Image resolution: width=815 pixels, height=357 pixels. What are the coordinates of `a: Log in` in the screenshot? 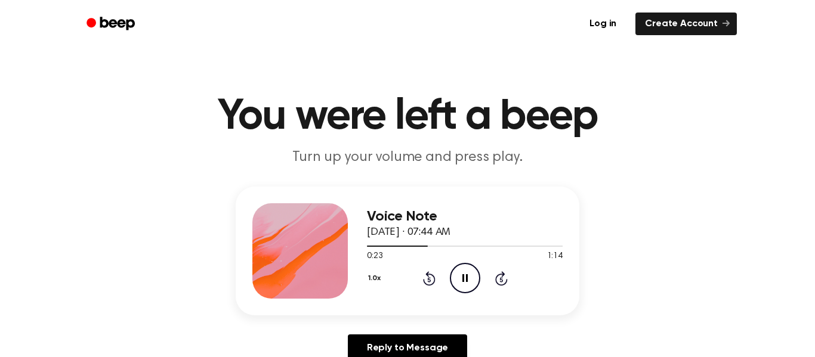 It's located at (602, 24).